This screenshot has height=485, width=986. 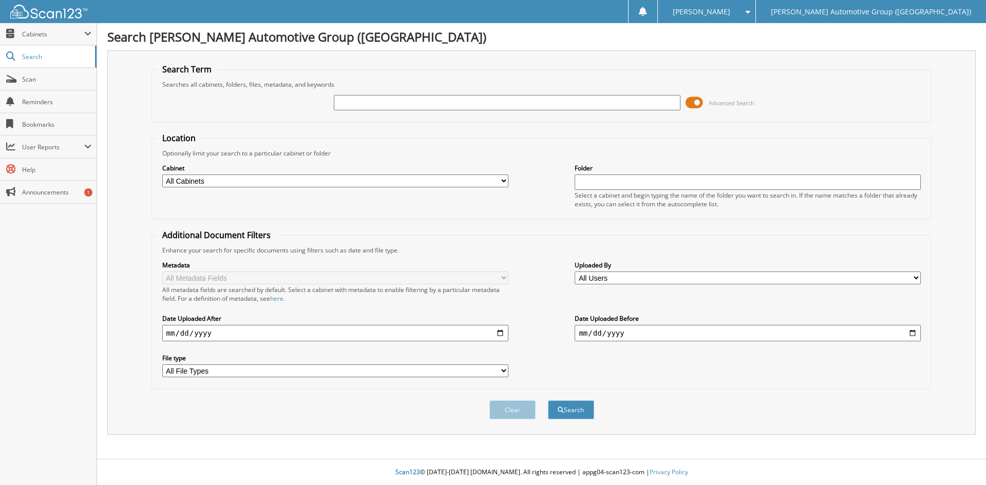 I want to click on legend: Location, so click(x=179, y=138).